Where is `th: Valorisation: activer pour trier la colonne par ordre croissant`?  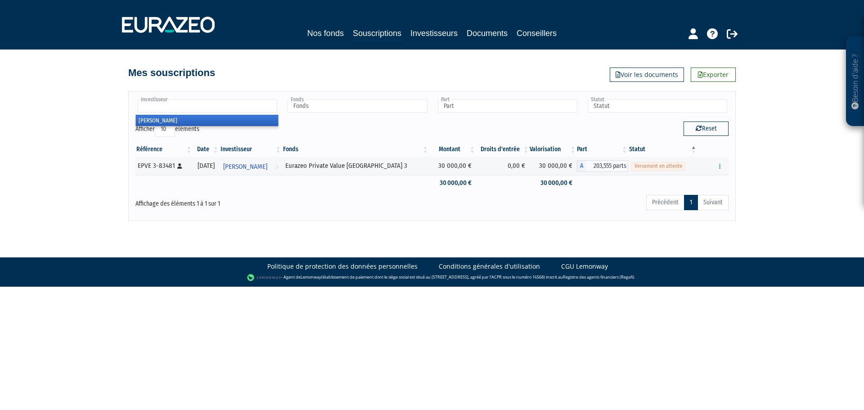
th: Valorisation: activer pour trier la colonne par ordre croissant is located at coordinates (553, 149).